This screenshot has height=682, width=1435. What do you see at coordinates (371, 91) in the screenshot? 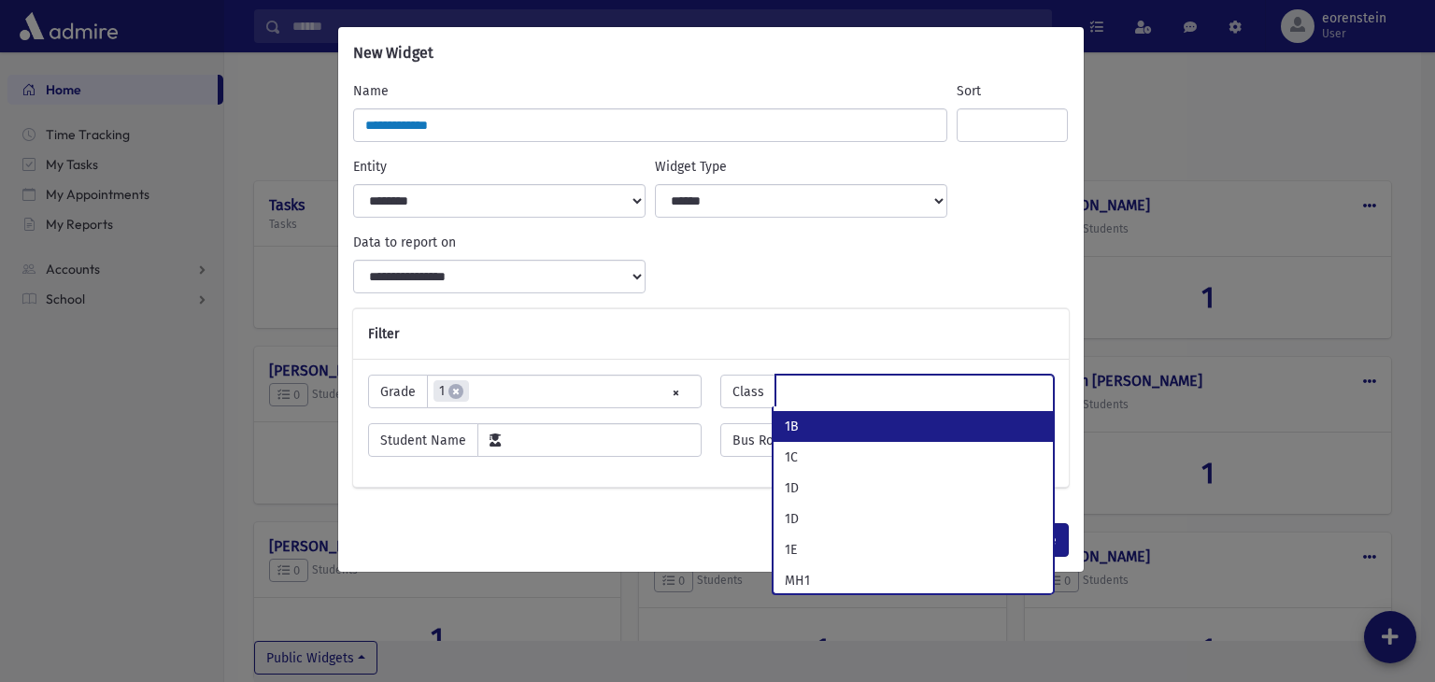
I see `label: Name` at bounding box center [371, 91].